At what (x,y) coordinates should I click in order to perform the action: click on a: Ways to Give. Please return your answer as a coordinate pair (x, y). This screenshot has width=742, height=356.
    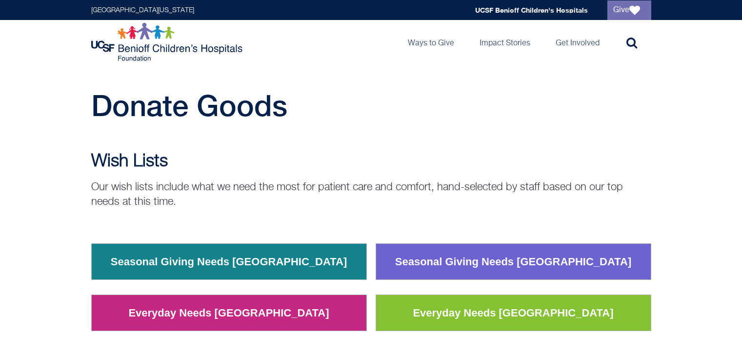
    Looking at the image, I should click on (431, 42).